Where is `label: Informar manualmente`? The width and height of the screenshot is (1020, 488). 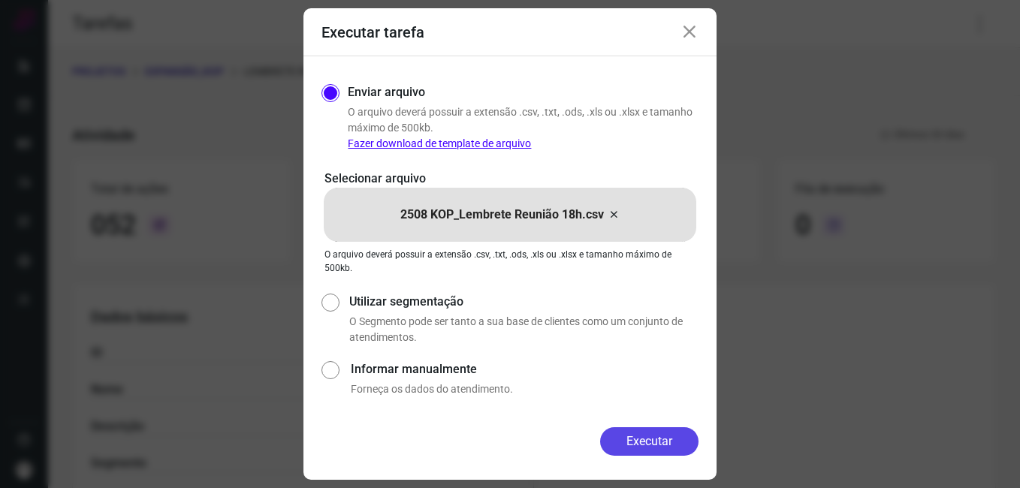 label: Informar manualmente is located at coordinates (524, 370).